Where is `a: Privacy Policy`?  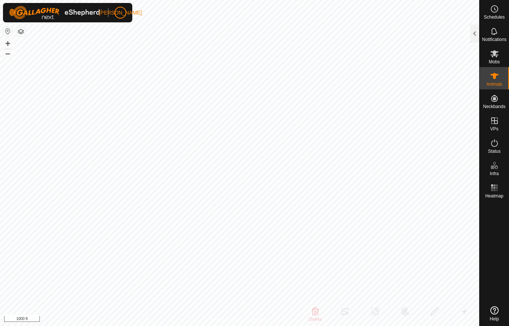
a: Privacy Policy is located at coordinates (224, 320).